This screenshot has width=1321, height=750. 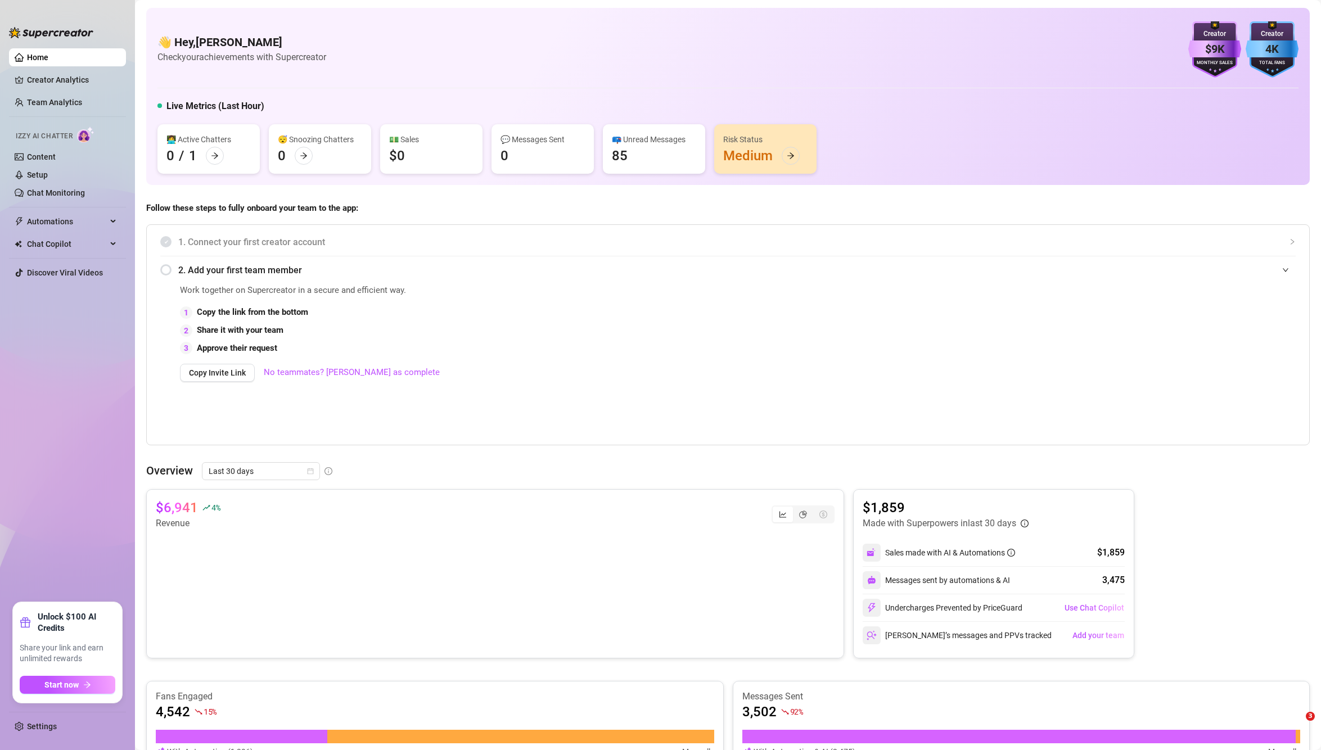 What do you see at coordinates (215, 106) in the screenshot?
I see `h5: Live Metrics (Last Hour)` at bounding box center [215, 106].